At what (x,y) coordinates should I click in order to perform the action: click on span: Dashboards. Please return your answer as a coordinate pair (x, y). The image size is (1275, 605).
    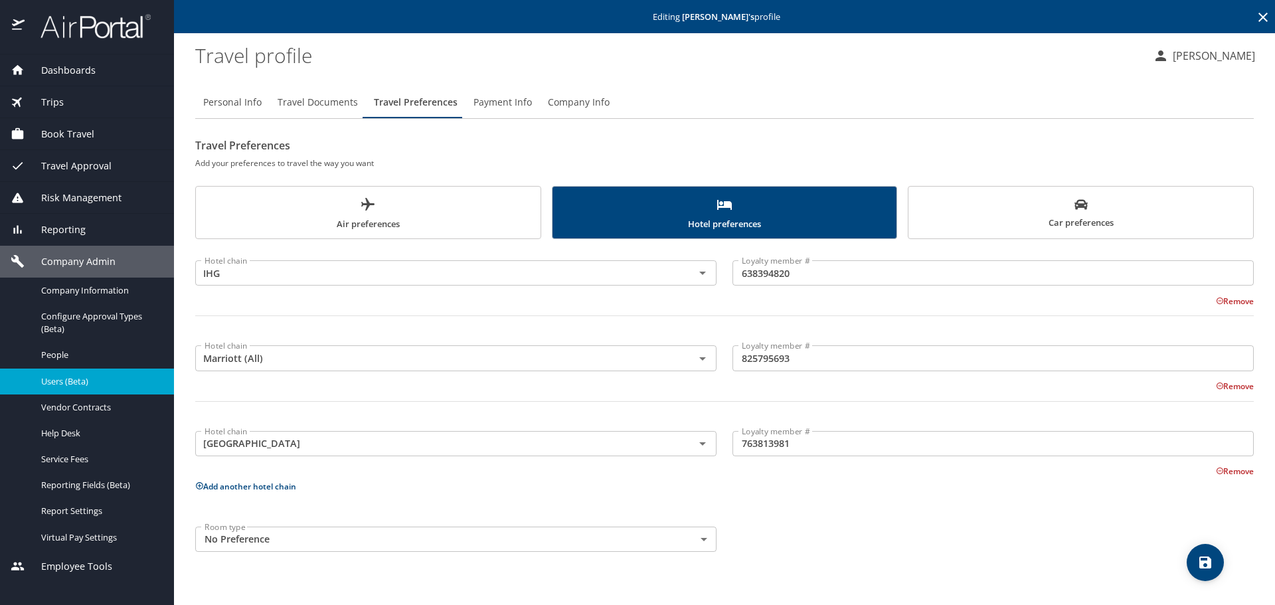
    Looking at the image, I should click on (60, 70).